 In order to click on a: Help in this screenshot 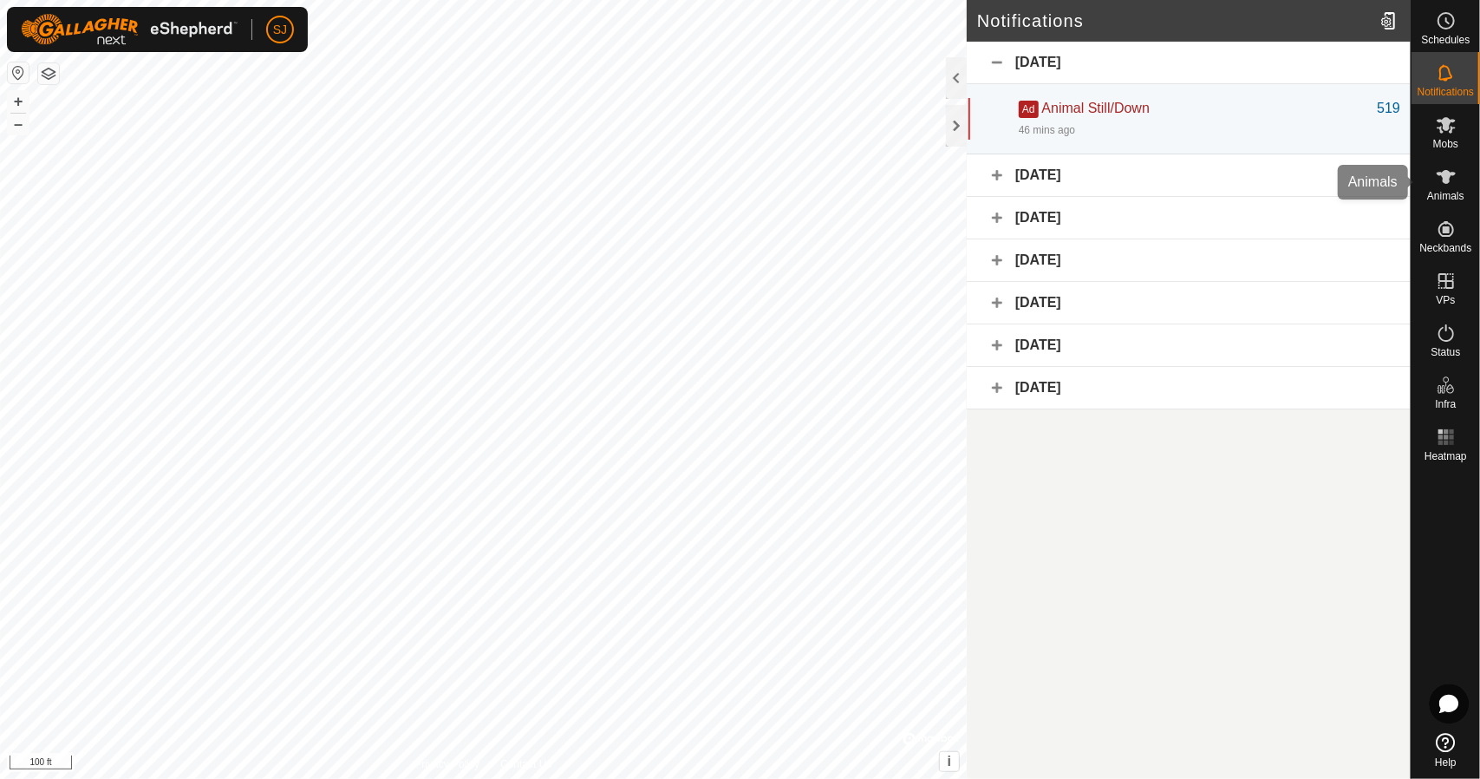, I will do `click(1446, 750)`.